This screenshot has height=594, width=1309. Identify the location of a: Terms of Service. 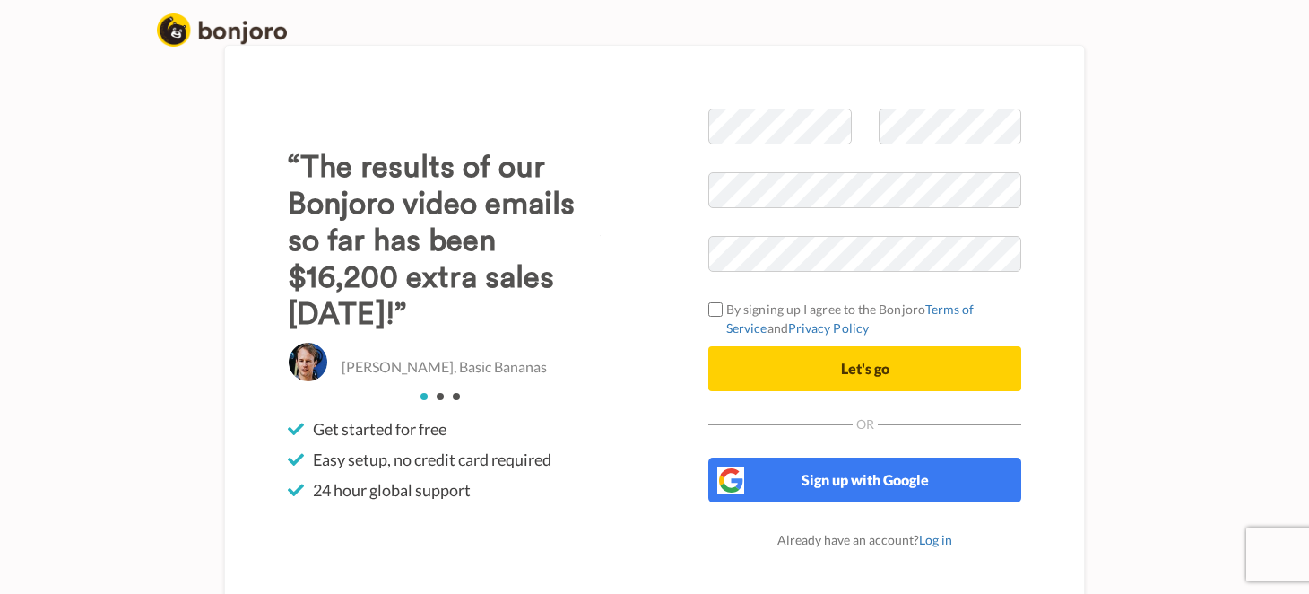
(850, 318).